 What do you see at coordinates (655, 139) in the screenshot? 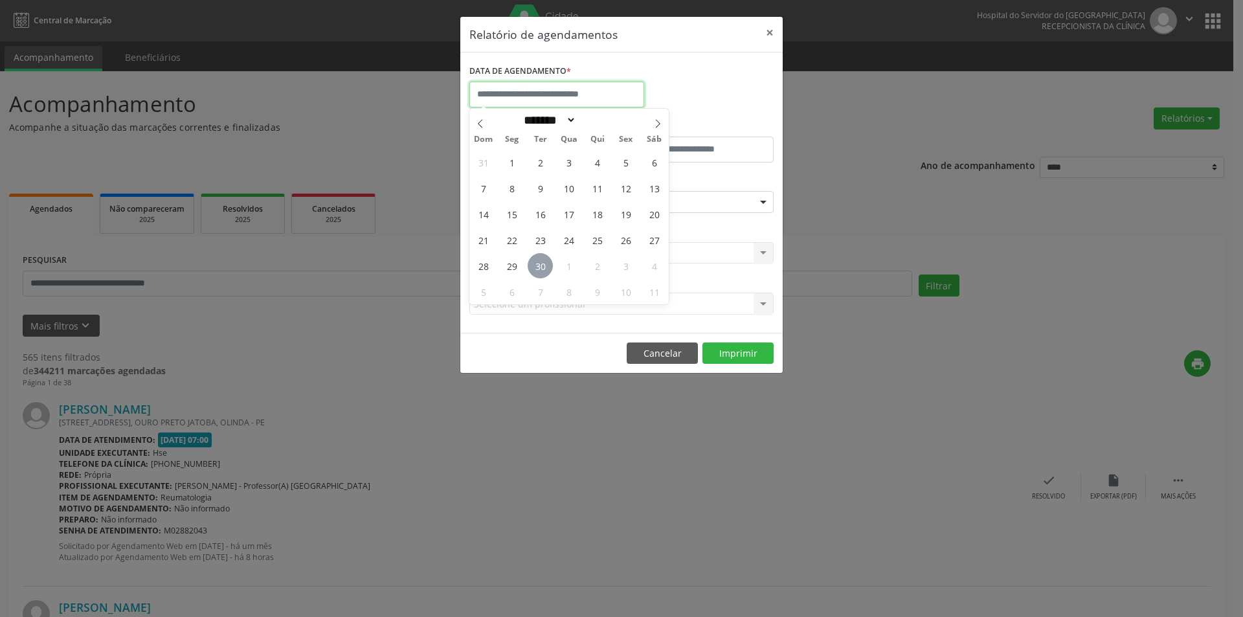
I see `span: Sáb` at bounding box center [655, 139].